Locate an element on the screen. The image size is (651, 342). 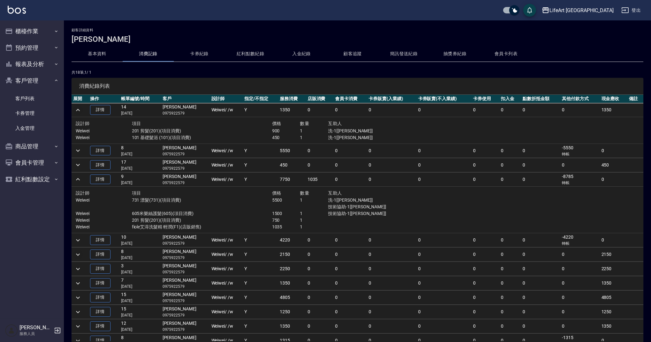
th: 卡券使用 is located at coordinates (485, 99).